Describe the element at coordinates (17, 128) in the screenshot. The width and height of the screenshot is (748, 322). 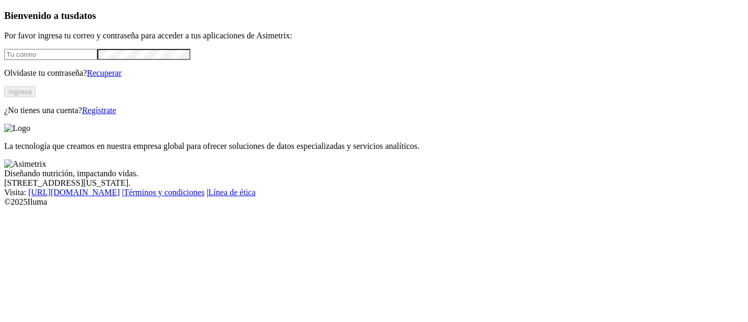
I see `img: Logo` at that location.